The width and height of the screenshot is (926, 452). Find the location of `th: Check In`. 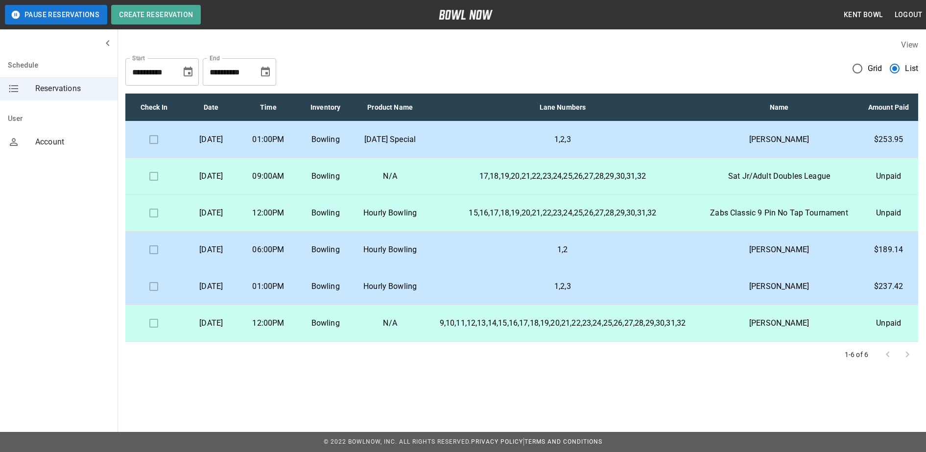

th: Check In is located at coordinates (154, 107).